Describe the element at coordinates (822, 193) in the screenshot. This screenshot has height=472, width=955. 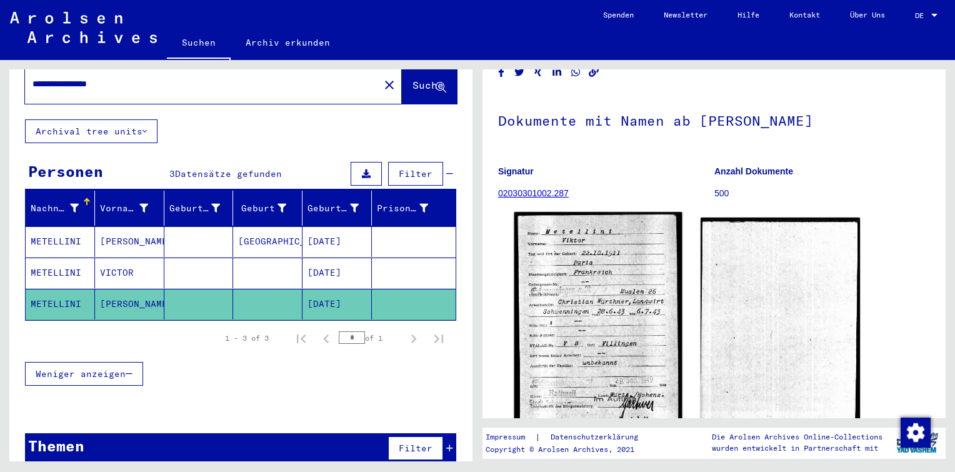
I see `p: 500` at that location.